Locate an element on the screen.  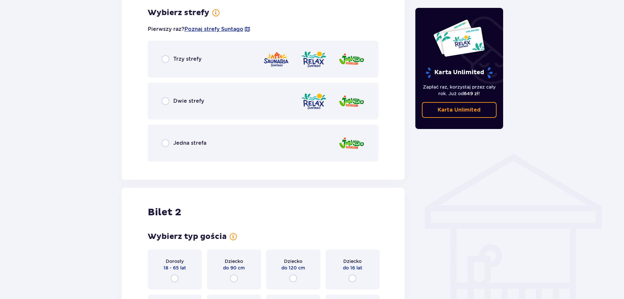
p: Zapłać raz, korzystaj przez cały rok. Już od ! is located at coordinates (460, 90).